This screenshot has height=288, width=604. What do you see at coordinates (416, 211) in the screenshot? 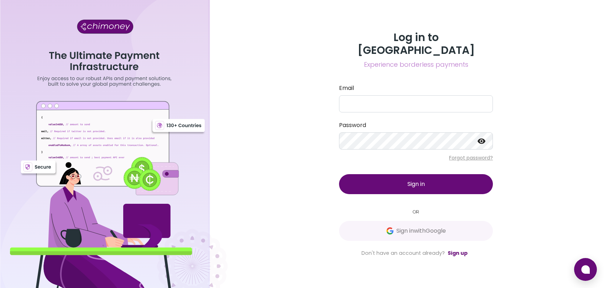
I see `small: OR` at bounding box center [416, 211].